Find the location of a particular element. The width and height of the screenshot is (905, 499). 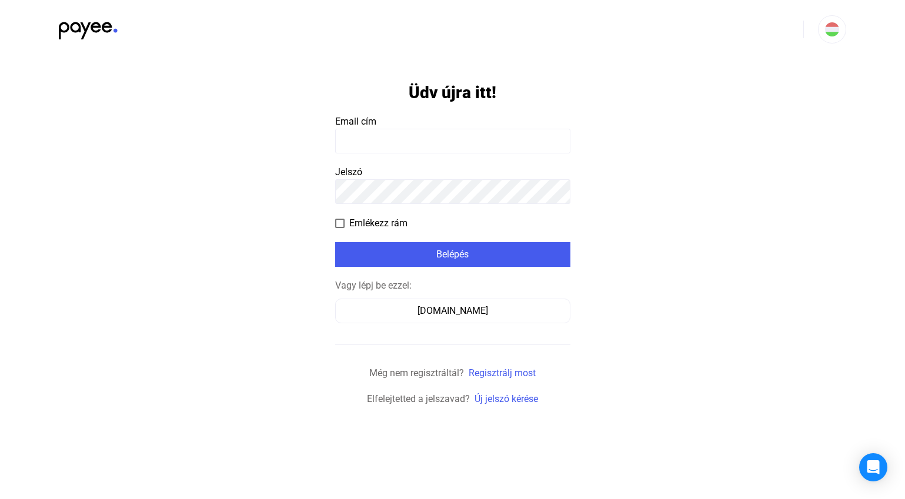

span: Jelszó is located at coordinates (349, 172).